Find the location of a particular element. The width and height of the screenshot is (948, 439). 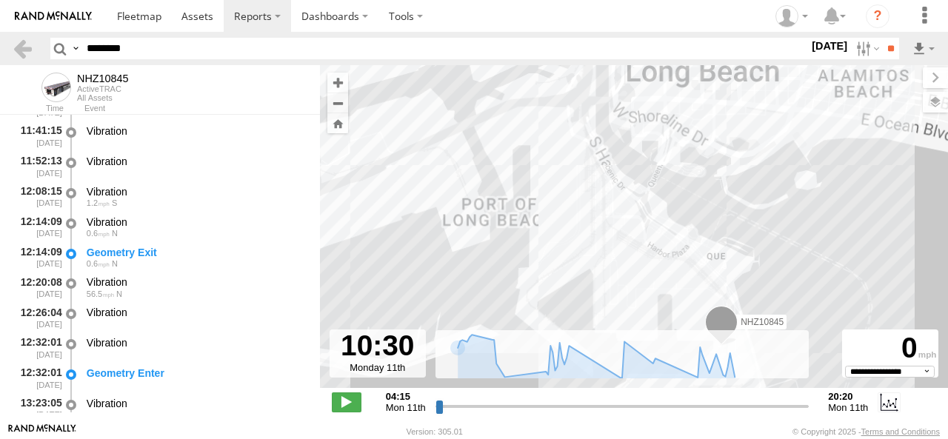

span: NHZ10845 is located at coordinates (762, 322).